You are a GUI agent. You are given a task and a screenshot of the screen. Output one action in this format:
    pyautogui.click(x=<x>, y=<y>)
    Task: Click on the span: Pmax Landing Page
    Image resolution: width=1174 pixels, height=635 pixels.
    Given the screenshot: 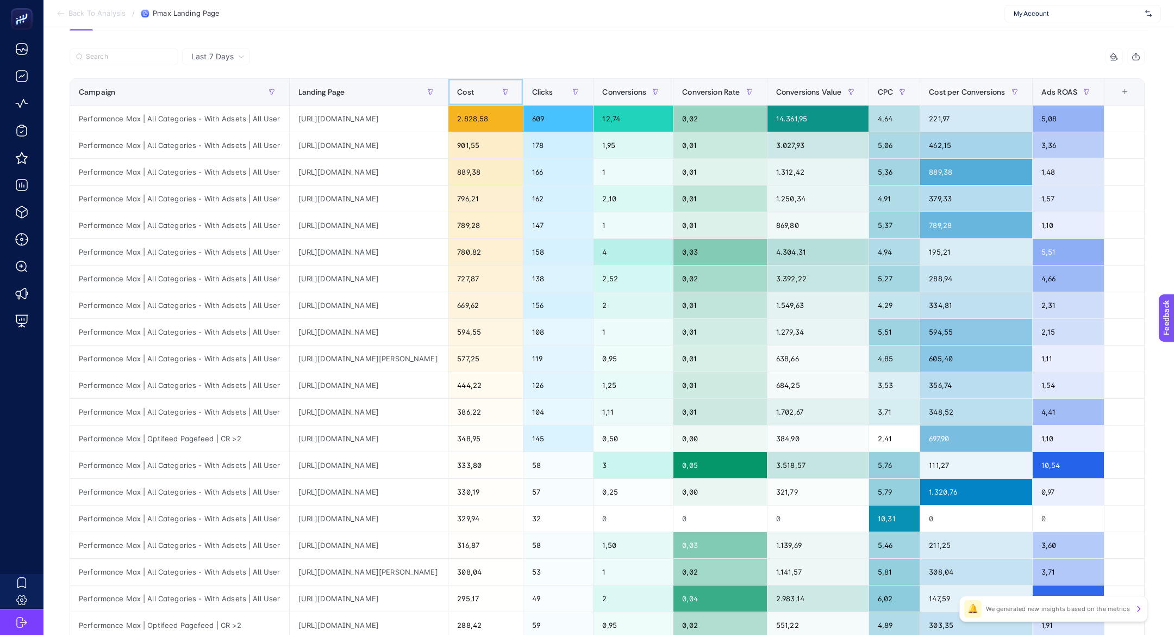 What is the action you would take?
    pyautogui.click(x=186, y=14)
    